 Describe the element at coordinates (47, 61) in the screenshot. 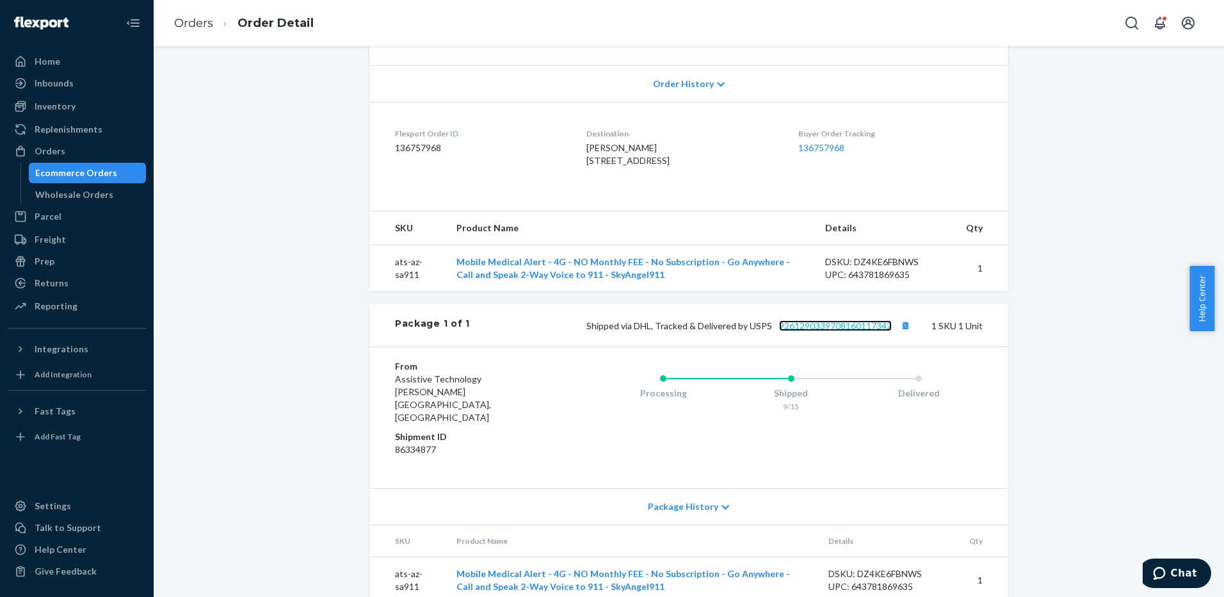

I see `div: Home` at that location.